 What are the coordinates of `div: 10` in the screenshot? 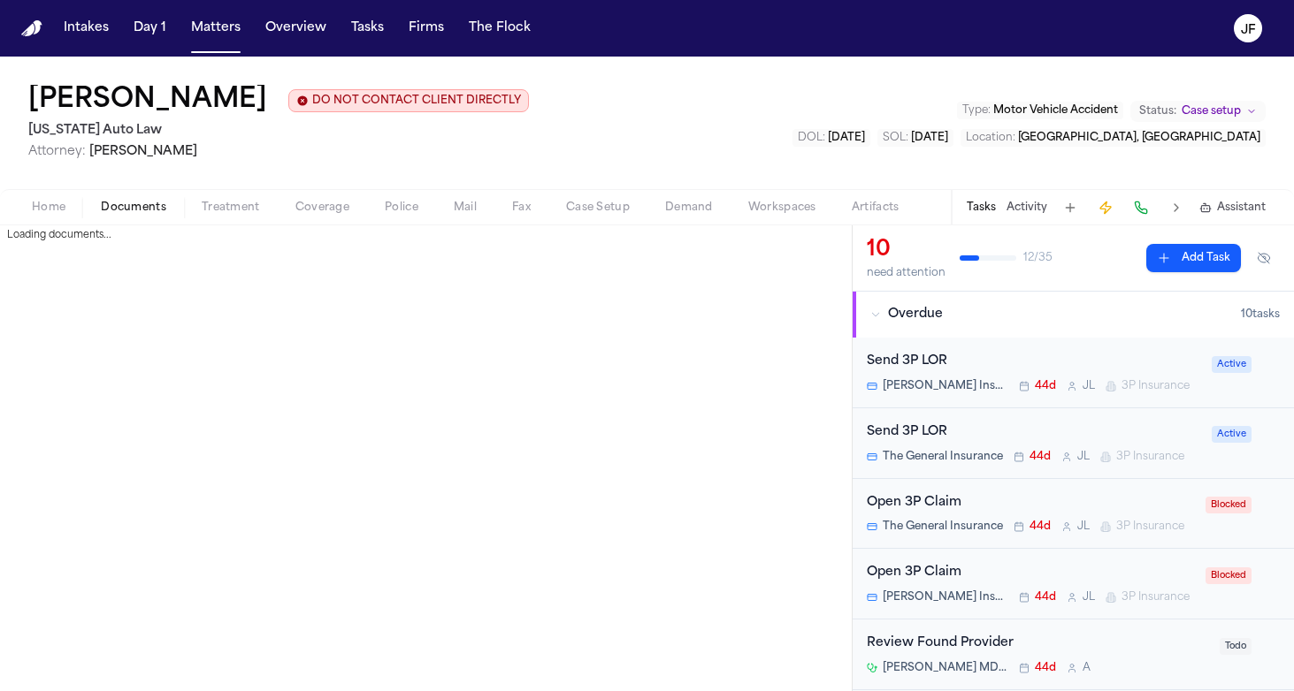 It's located at (905, 250).